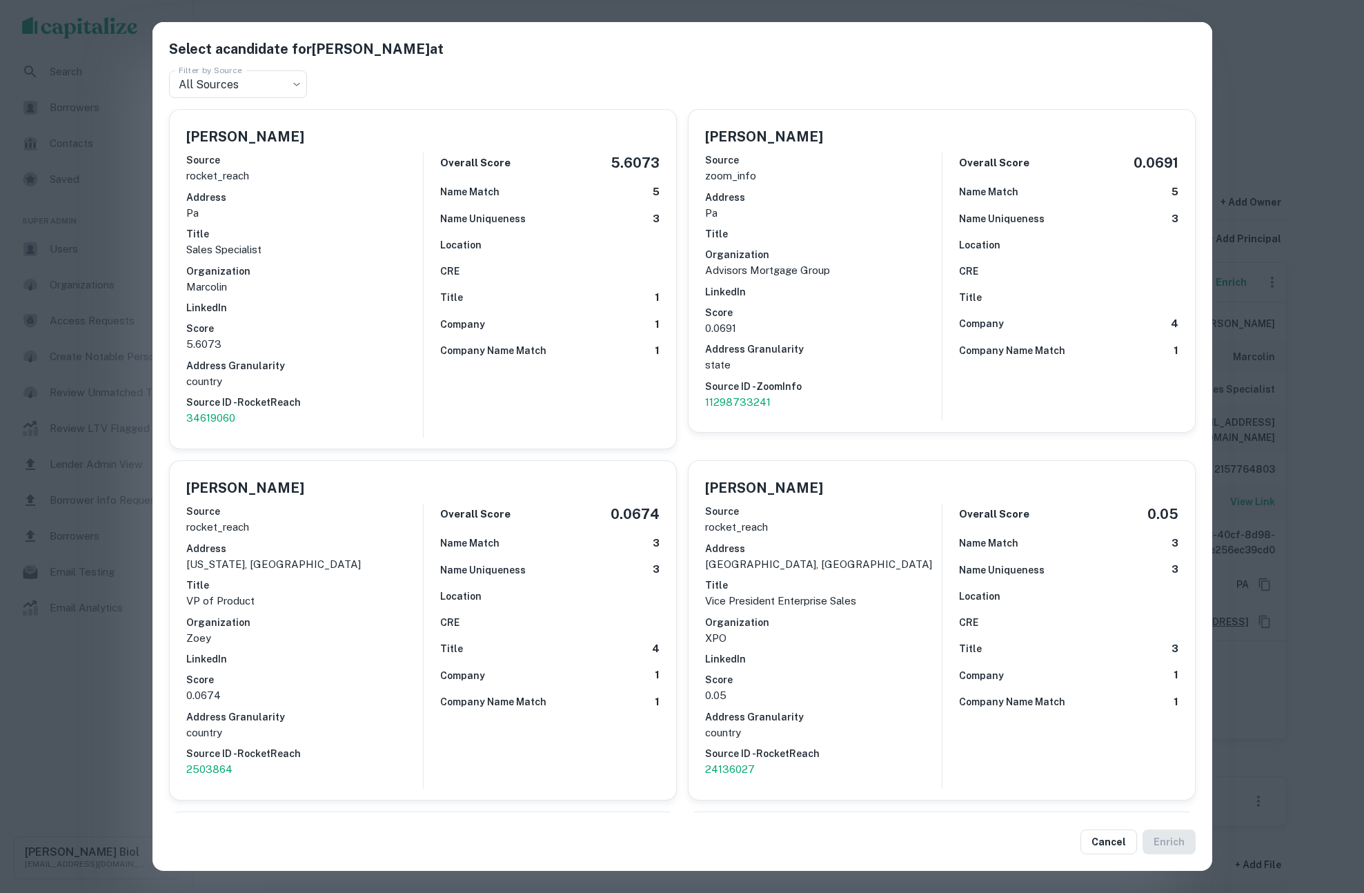 This screenshot has height=893, width=1364. Describe the element at coordinates (823, 386) in the screenshot. I see `h6: Source ID - ZoomInfo` at that location.